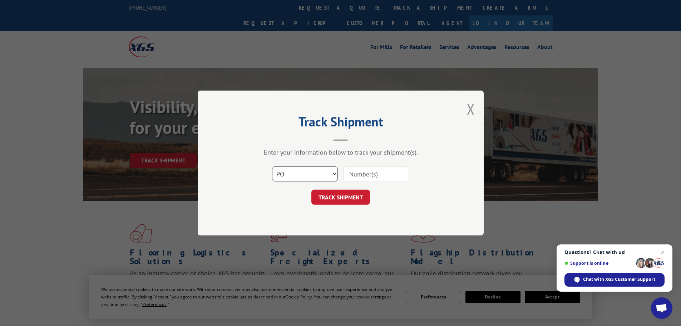  What do you see at coordinates (663, 252) in the screenshot?
I see `span: Close chat` at bounding box center [663, 252].